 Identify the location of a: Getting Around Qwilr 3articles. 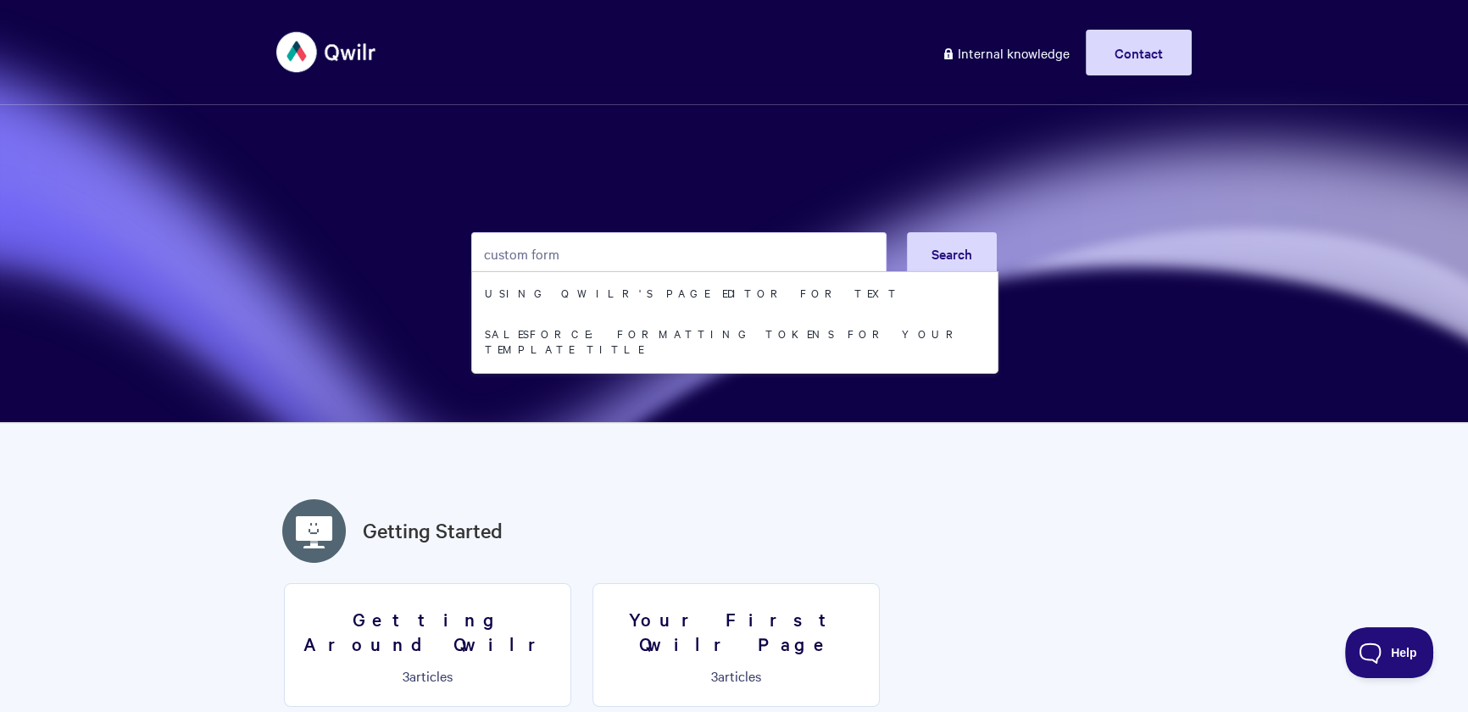
(427, 645).